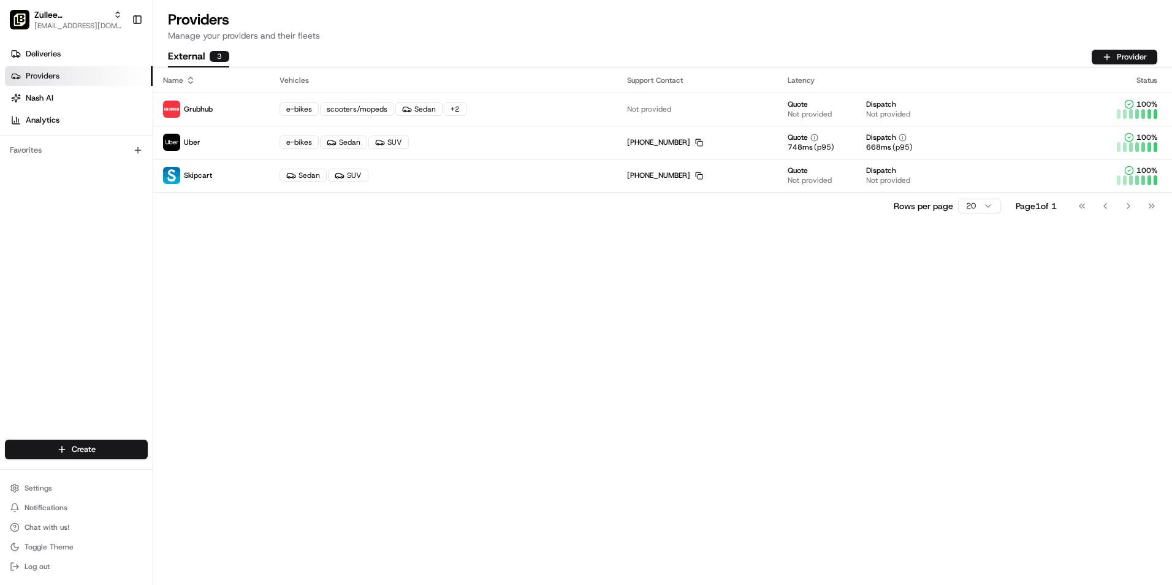  I want to click on button: Create, so click(76, 449).